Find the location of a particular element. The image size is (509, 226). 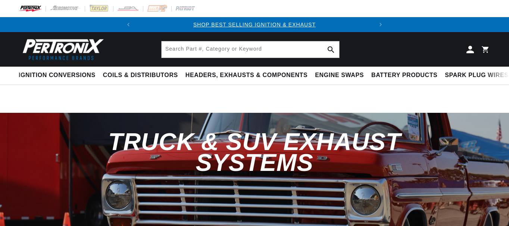

span: Ignition Conversions is located at coordinates (57, 75).